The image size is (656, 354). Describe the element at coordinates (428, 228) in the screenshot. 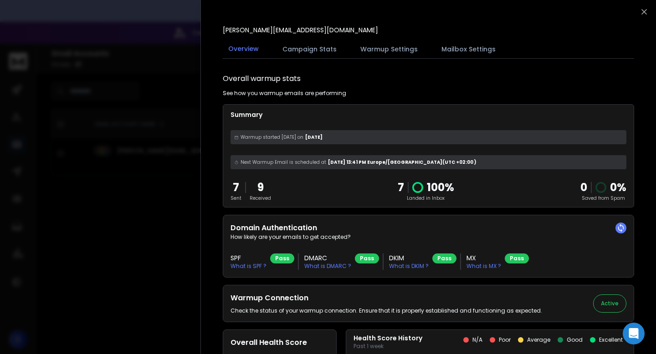

I see `h2: Domain Authentication` at that location.